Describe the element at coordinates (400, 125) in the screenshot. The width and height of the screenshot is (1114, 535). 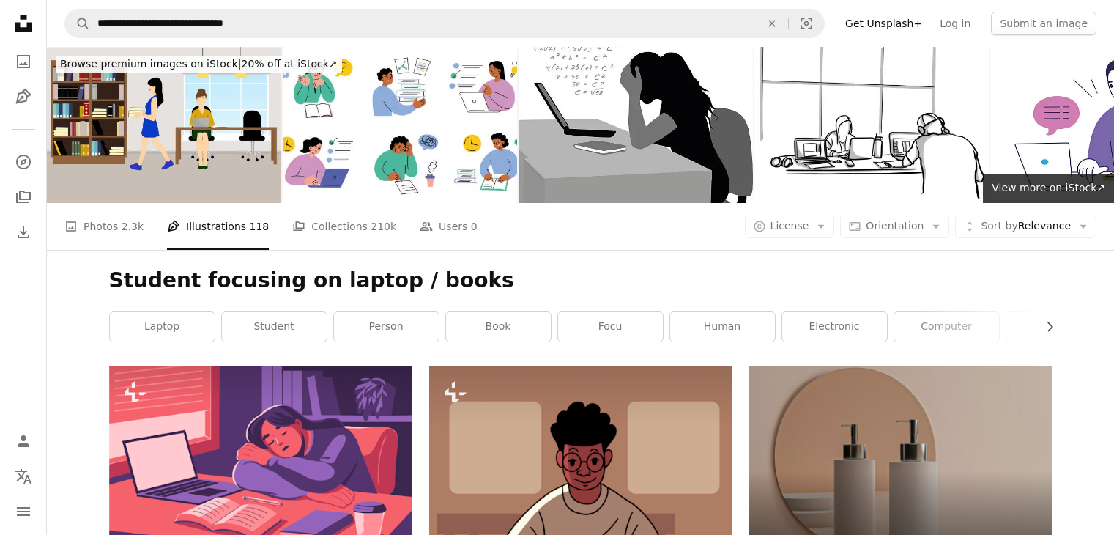
I see `img: Vector illustrations of students taking tests on computers and writing exams in classrooms. Educa...` at that location.